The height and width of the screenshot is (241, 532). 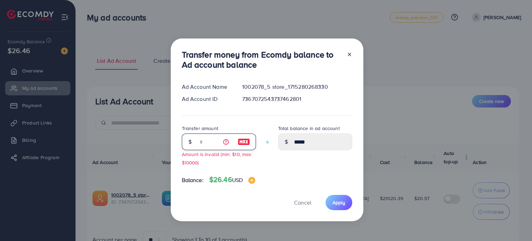 What do you see at coordinates (297, 99) in the screenshot?
I see `div: 7367072543737462801` at bounding box center [297, 99].